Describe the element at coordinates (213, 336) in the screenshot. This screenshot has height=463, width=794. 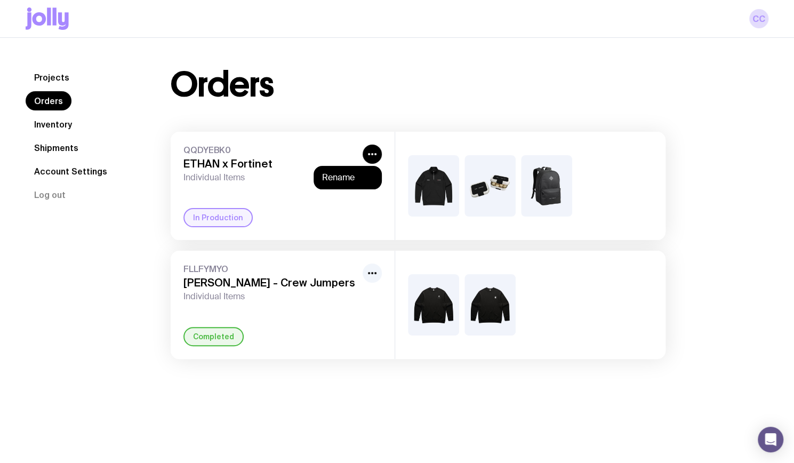
I see `div: Completed` at that location.